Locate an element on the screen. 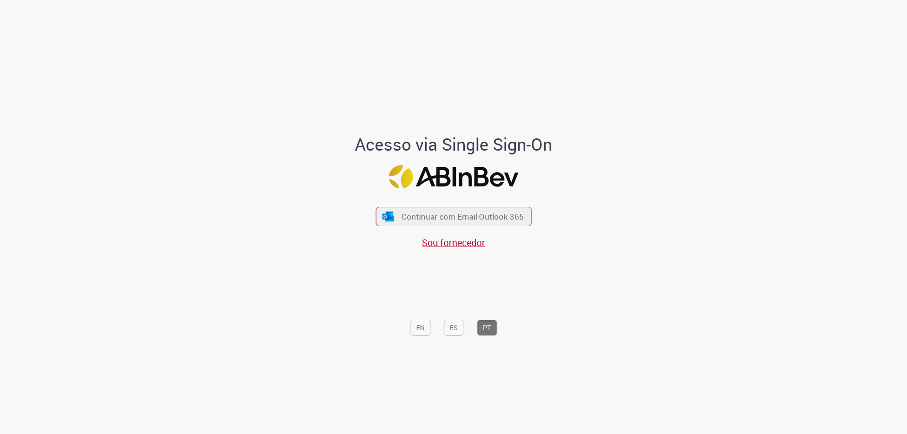 The image size is (907, 434). button: EN is located at coordinates (420, 328).